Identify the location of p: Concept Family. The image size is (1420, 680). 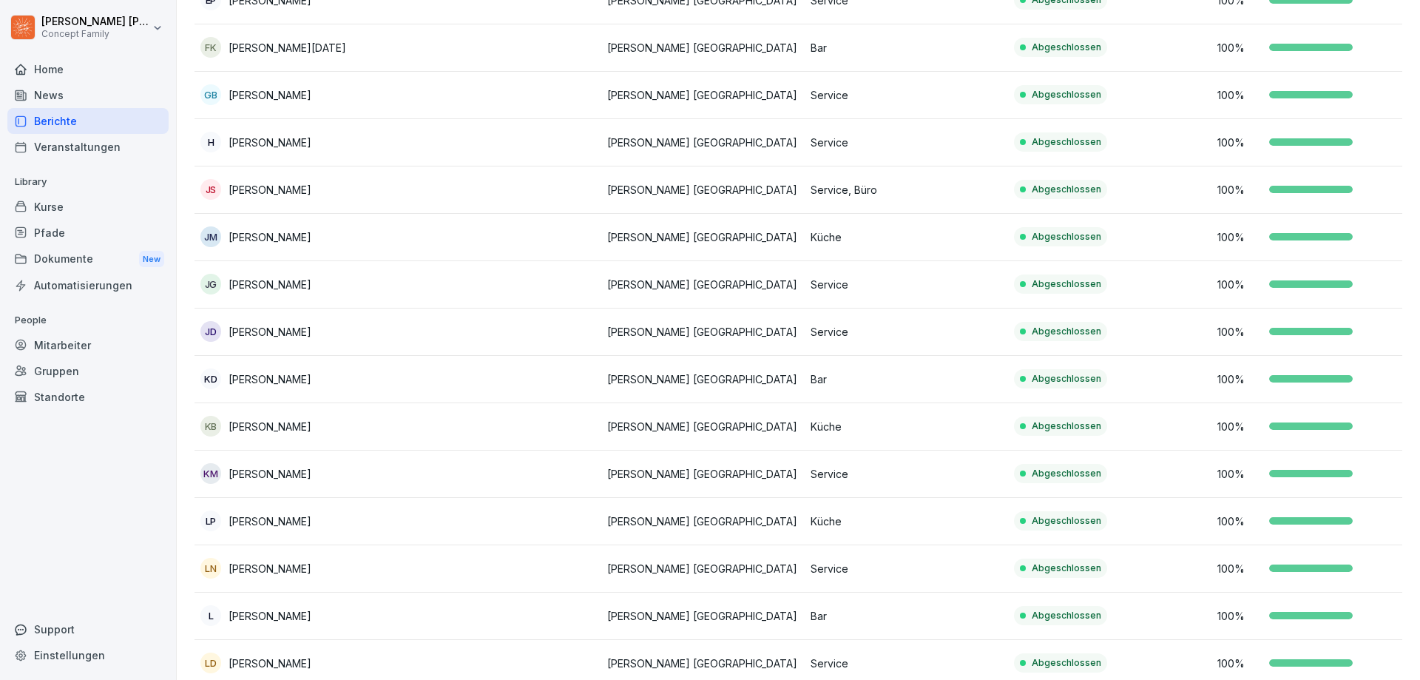
(95, 34).